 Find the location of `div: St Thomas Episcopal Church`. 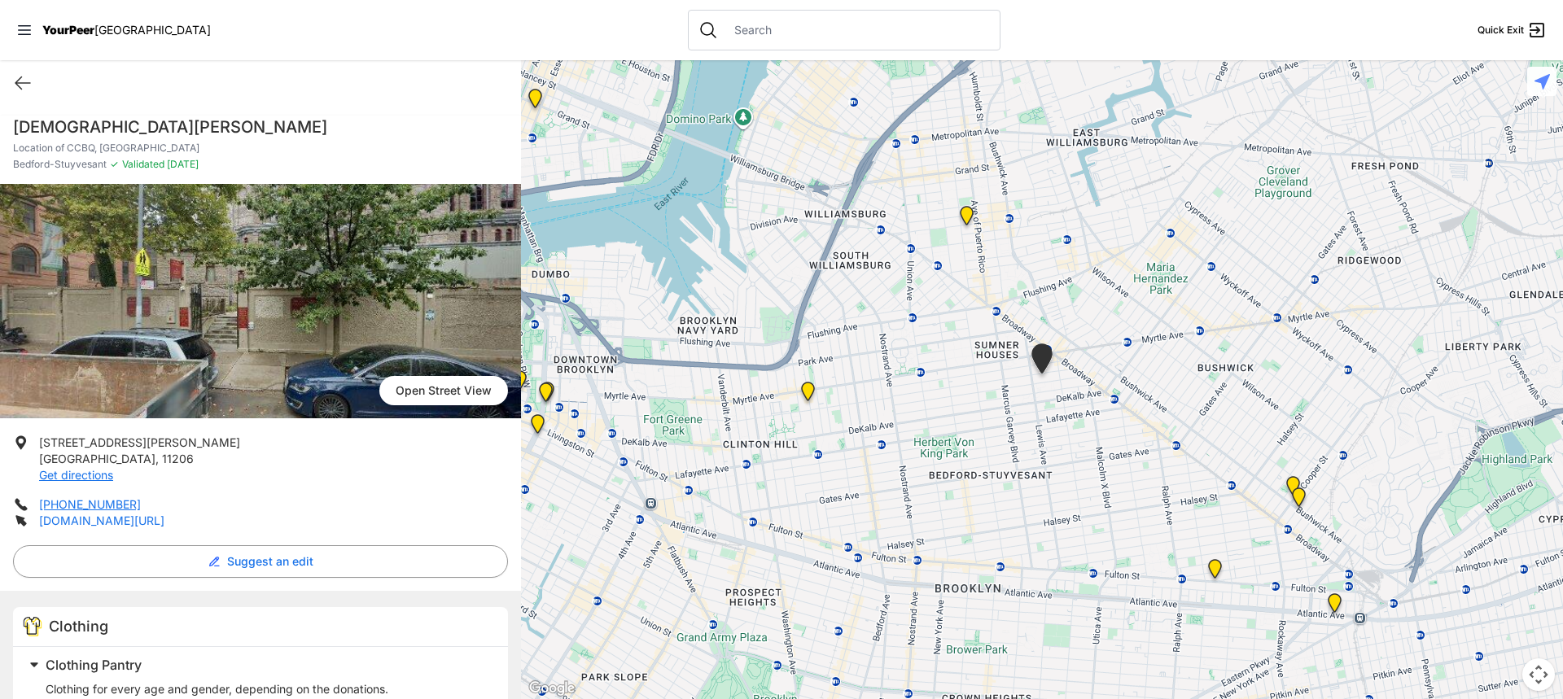

div: St Thomas Episcopal Church is located at coordinates (1293, 489).